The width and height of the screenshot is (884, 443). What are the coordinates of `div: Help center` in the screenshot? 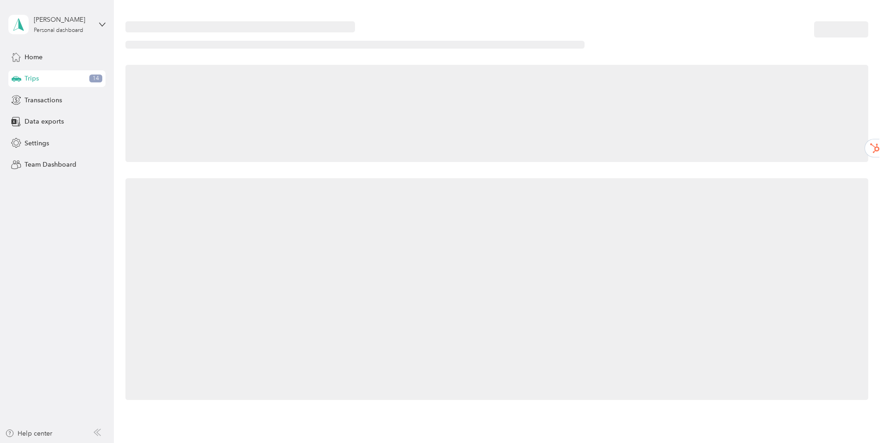 It's located at (29, 433).